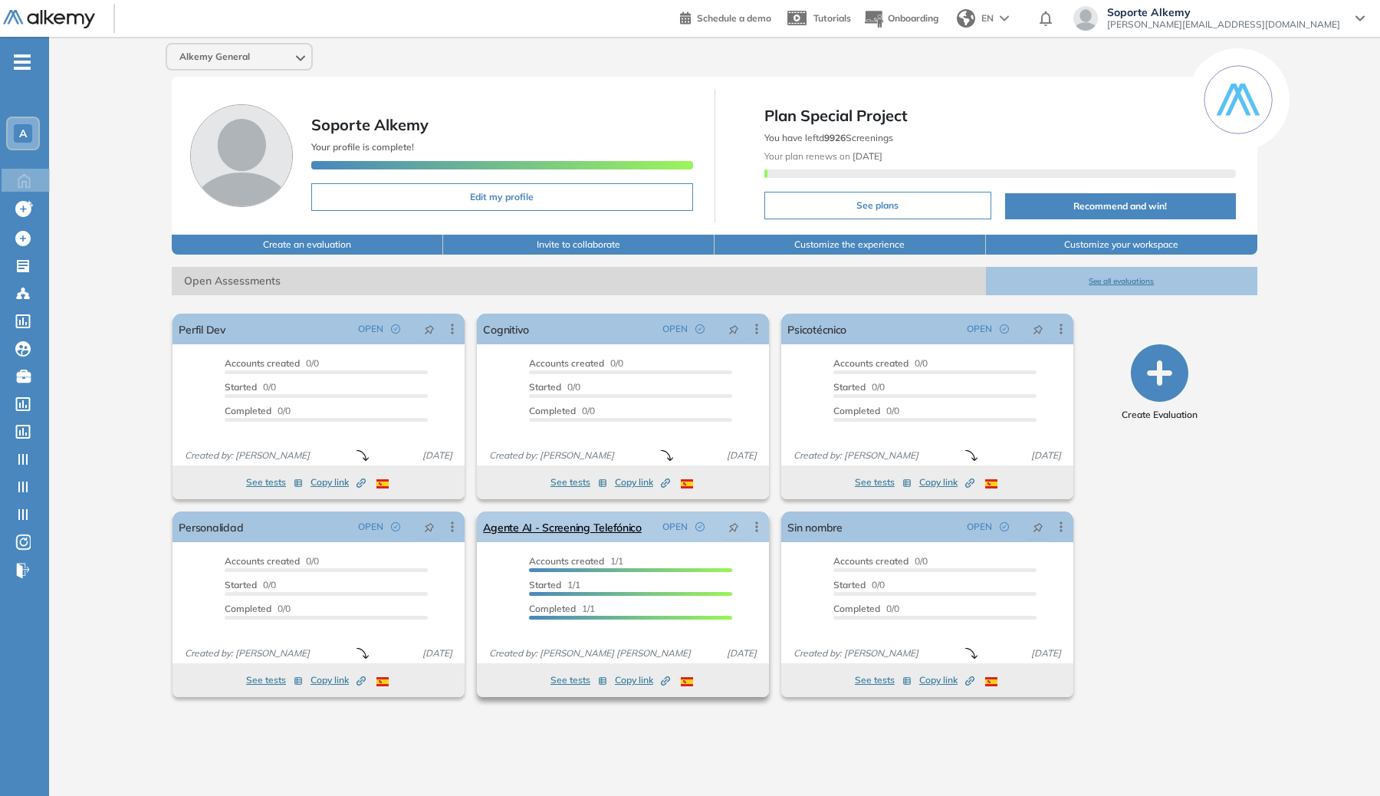 Image resolution: width=1380 pixels, height=796 pixels. Describe the element at coordinates (913, 18) in the screenshot. I see `span: Onboarding` at that location.